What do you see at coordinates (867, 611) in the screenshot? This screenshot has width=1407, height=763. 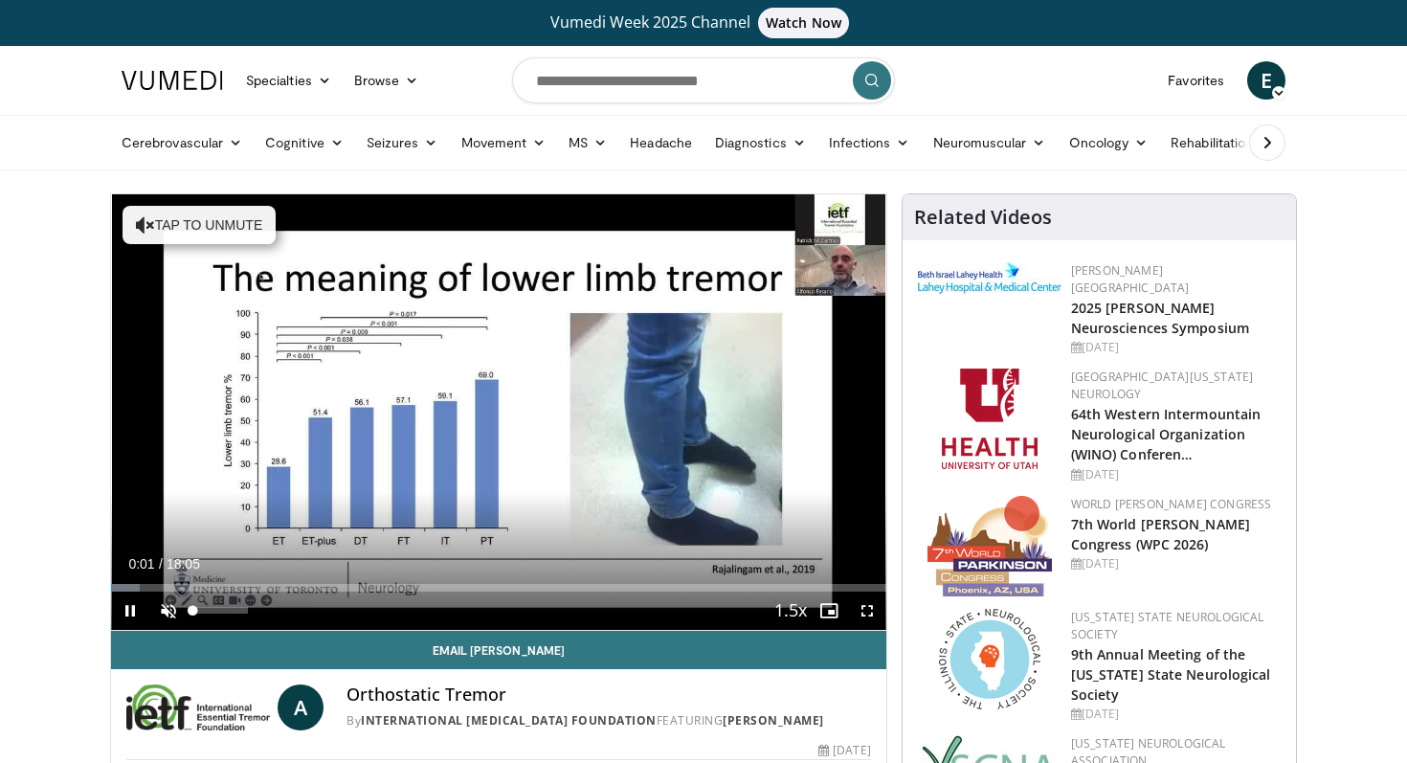 I see `button: Fullscreen` at bounding box center [867, 611].